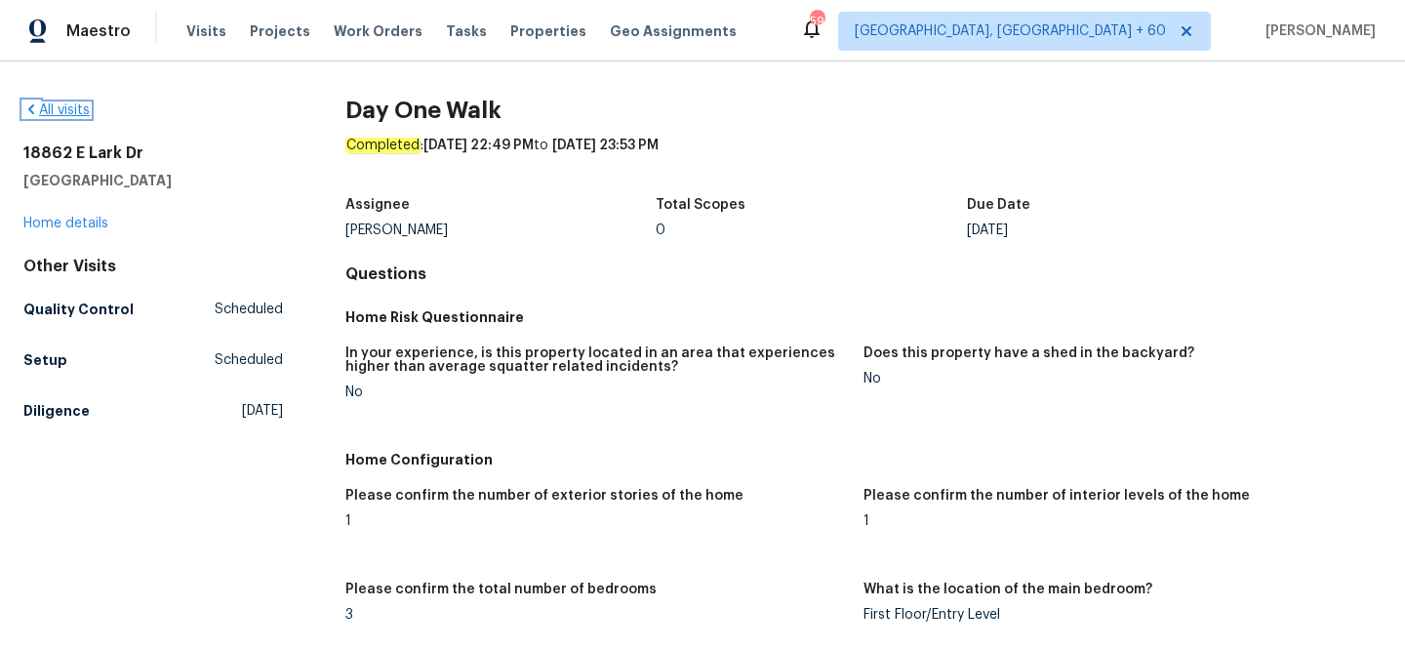 The width and height of the screenshot is (1405, 648). Describe the element at coordinates (596, 615) in the screenshot. I see `div: 3` at that location.